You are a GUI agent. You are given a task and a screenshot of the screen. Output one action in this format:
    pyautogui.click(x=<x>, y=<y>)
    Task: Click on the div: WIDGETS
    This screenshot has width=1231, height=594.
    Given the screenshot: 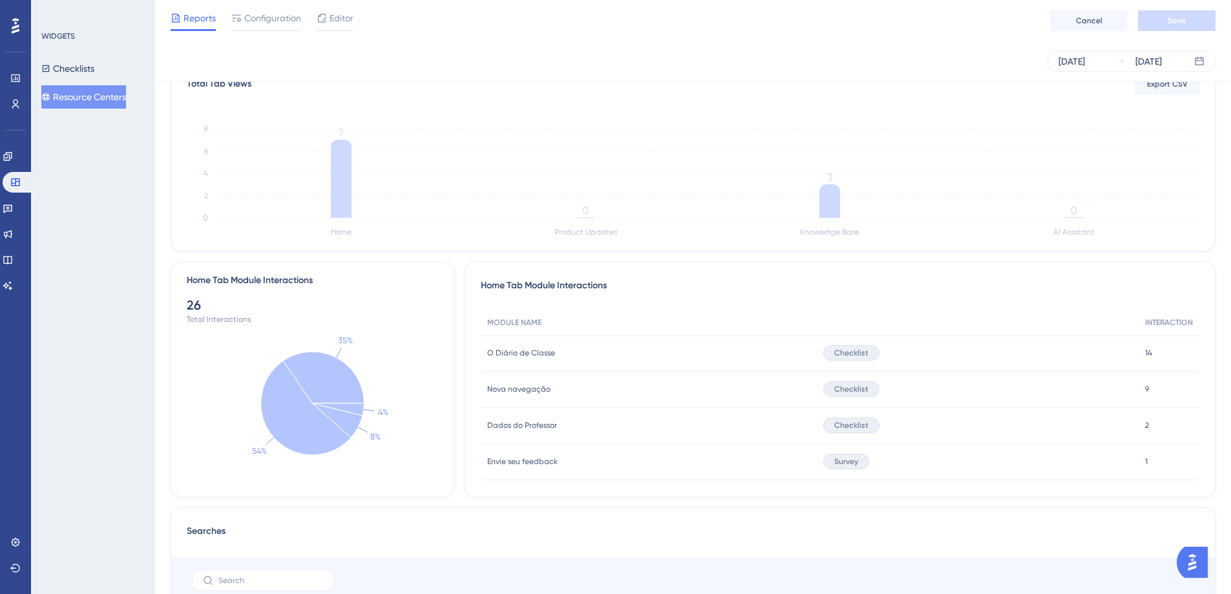 What is the action you would take?
    pyautogui.click(x=58, y=36)
    